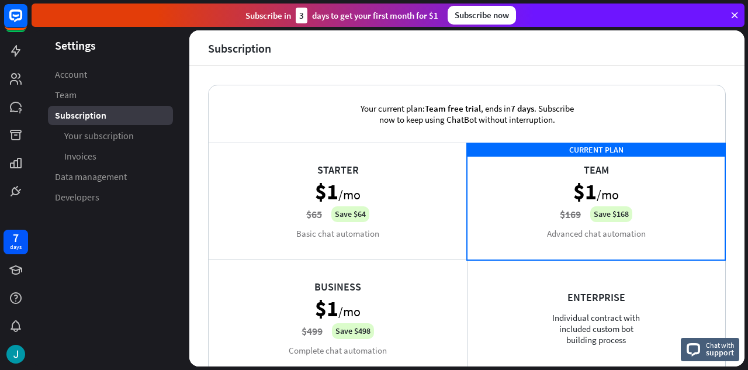 Image resolution: width=748 pixels, height=370 pixels. I want to click on div: Subscription, so click(240, 48).